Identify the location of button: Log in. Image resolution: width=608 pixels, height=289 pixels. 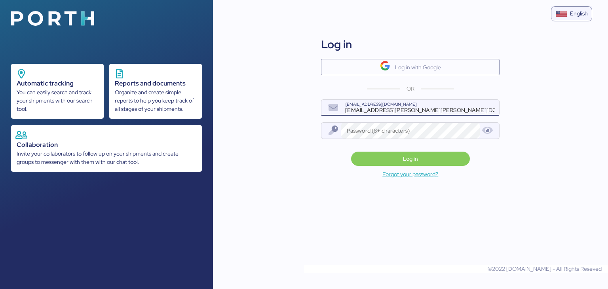
(411, 159).